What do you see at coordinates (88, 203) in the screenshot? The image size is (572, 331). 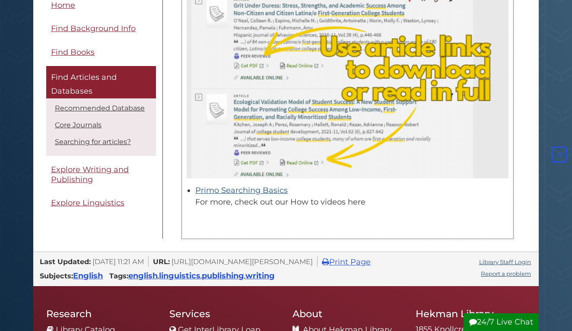 I see `span: Explore Linguistics` at bounding box center [88, 203].